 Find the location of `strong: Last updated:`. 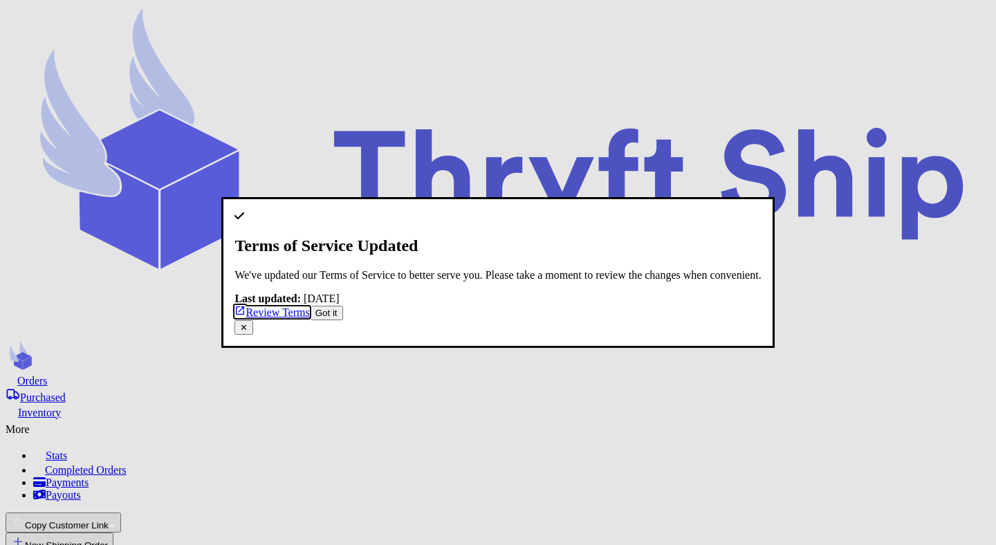

strong: Last updated: is located at coordinates (268, 298).